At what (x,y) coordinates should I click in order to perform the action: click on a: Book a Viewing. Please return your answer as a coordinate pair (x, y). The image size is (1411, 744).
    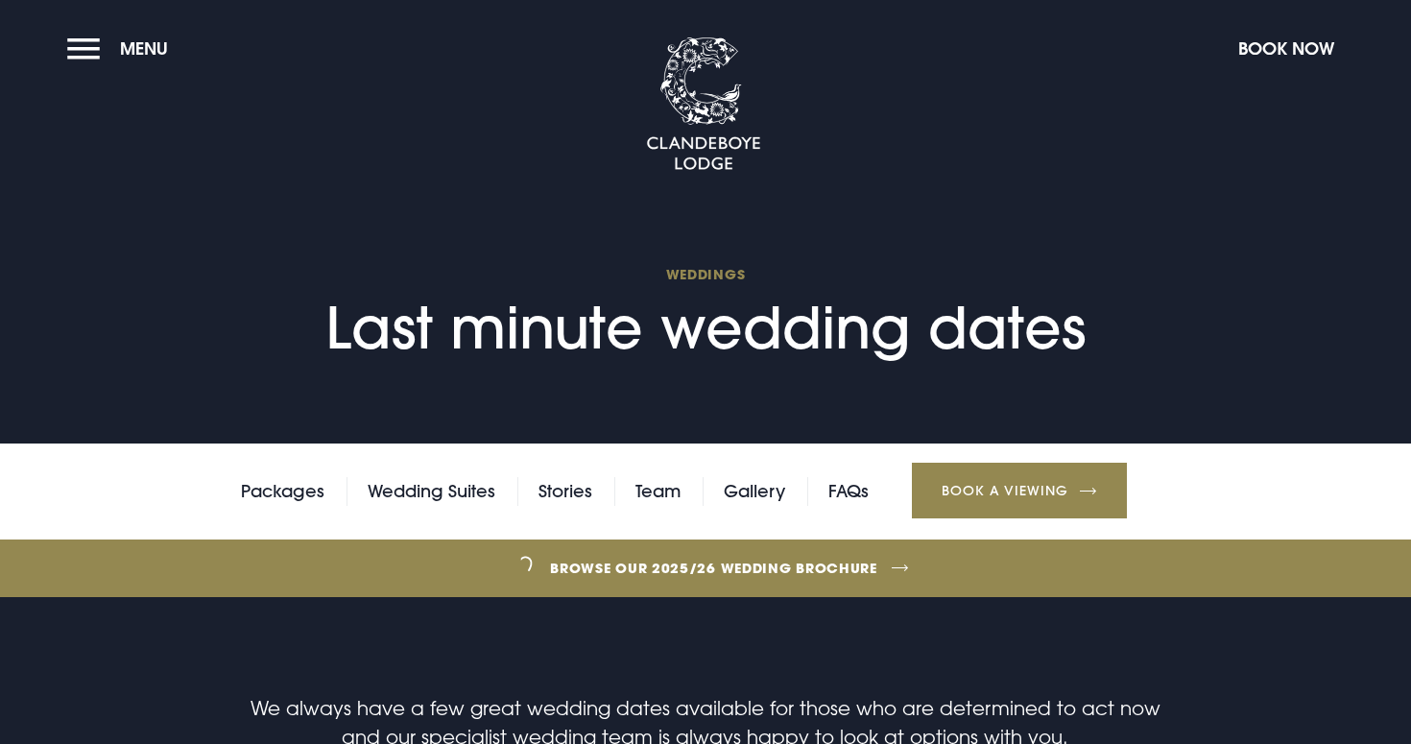
    Looking at the image, I should click on (1020, 491).